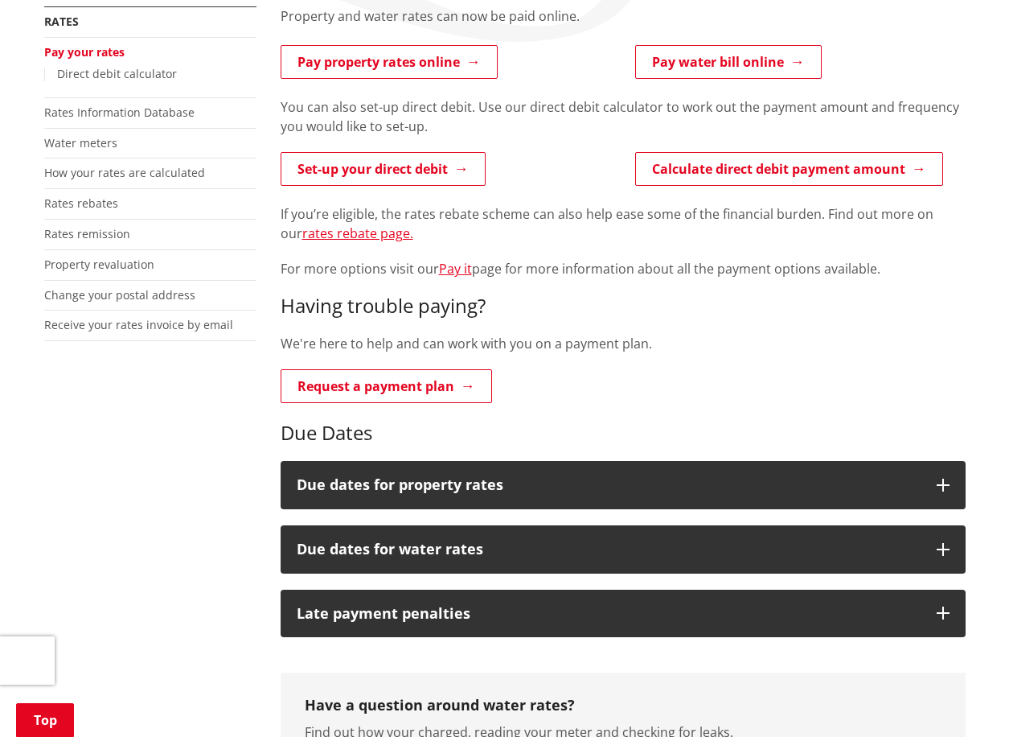 The image size is (1009, 737). Describe the element at coordinates (623, 343) in the screenshot. I see `p: We're here to help and can work with you on a payment plan.` at that location.